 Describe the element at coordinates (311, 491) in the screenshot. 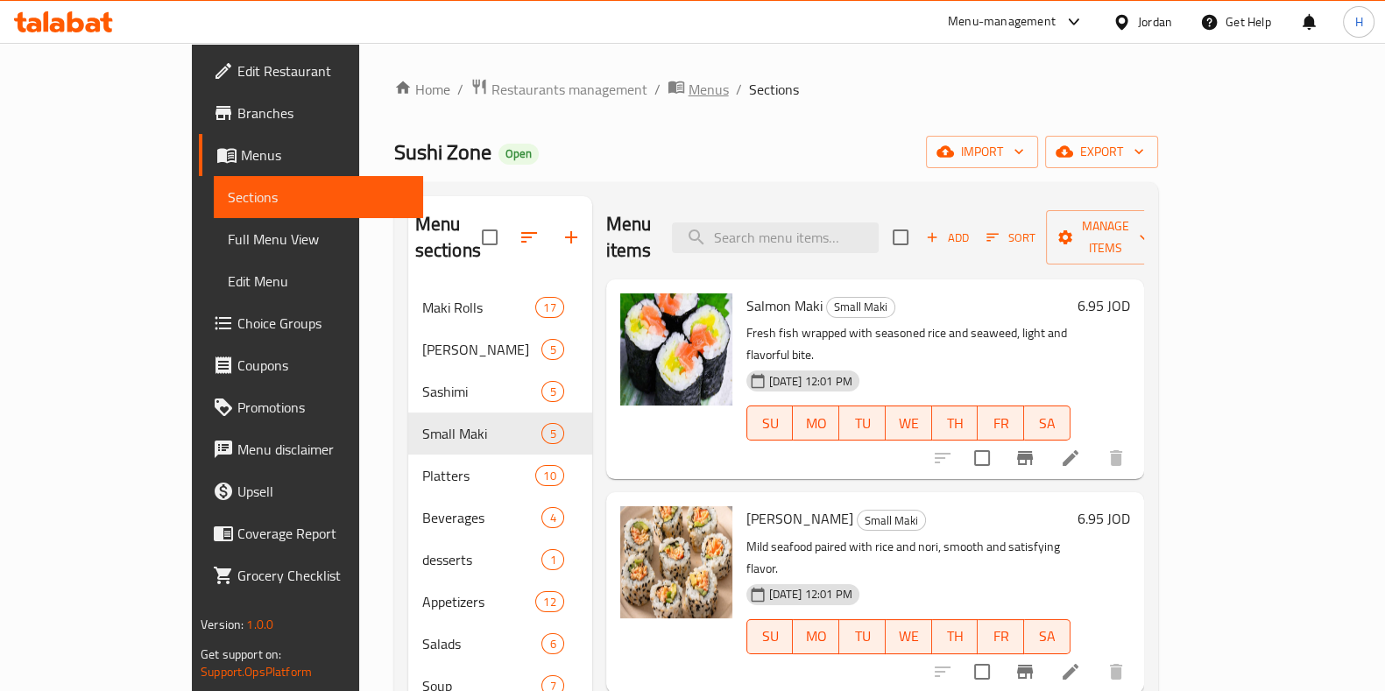

I see `a: Upsell` at that location.